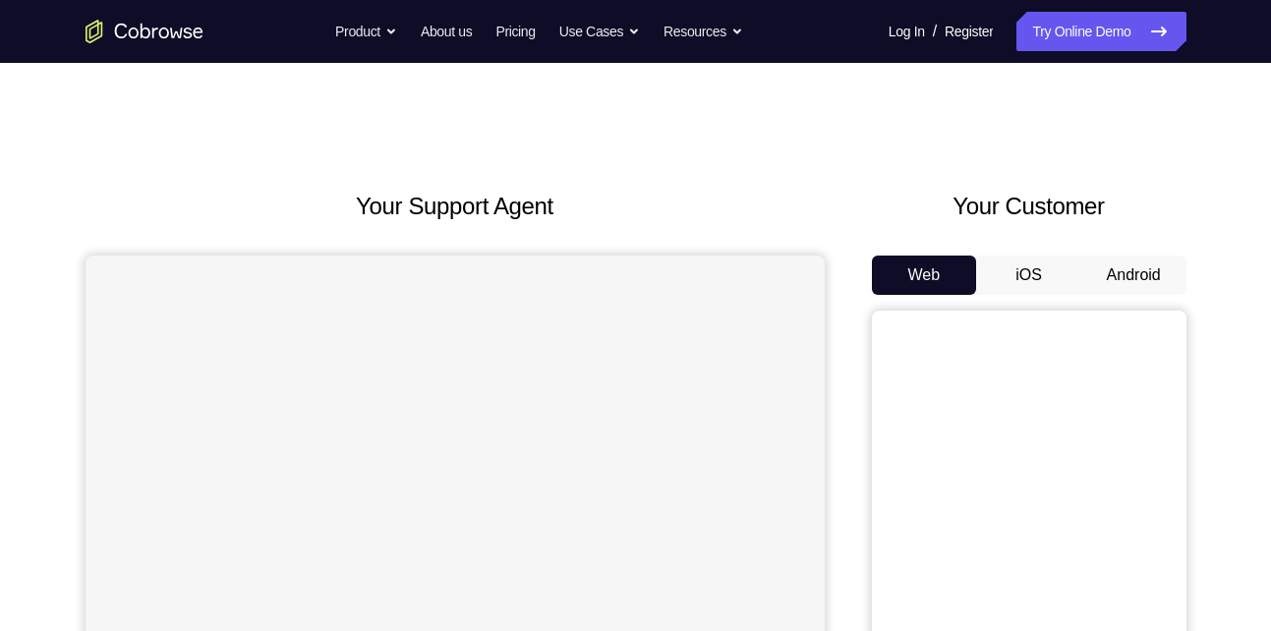 This screenshot has width=1271, height=631. Describe the element at coordinates (145, 31) in the screenshot. I see `a: Go to the home page` at that location.